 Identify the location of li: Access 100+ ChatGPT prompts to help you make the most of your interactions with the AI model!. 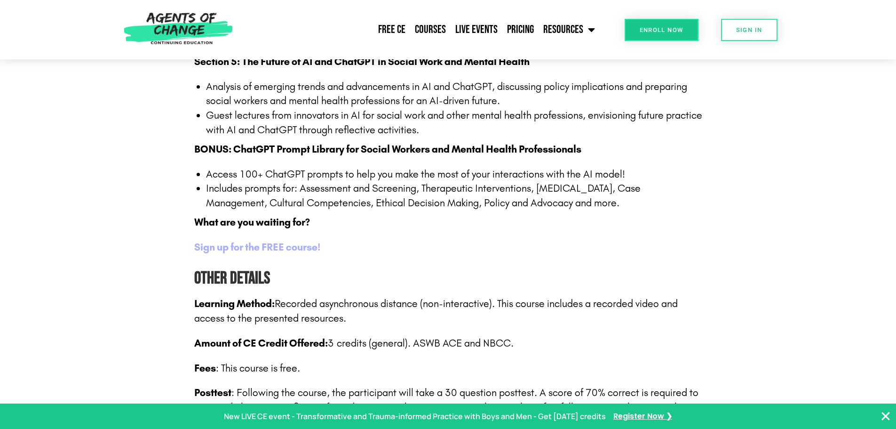
(454, 174).